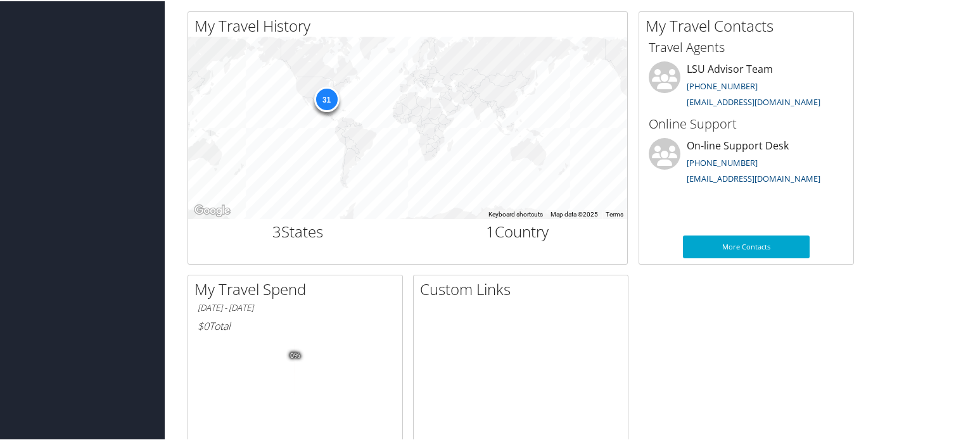  What do you see at coordinates (277, 230) in the screenshot?
I see `span: 3` at bounding box center [277, 230].